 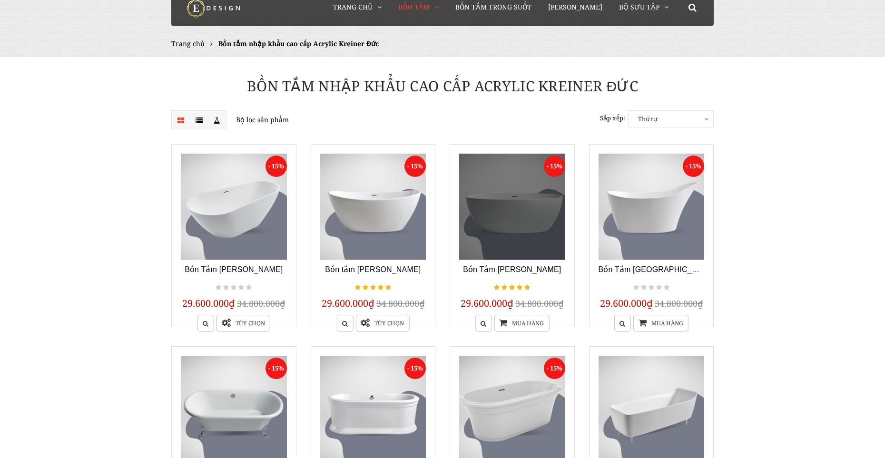 I want to click on p: Bộ lọc sản phẩm, so click(x=303, y=120).